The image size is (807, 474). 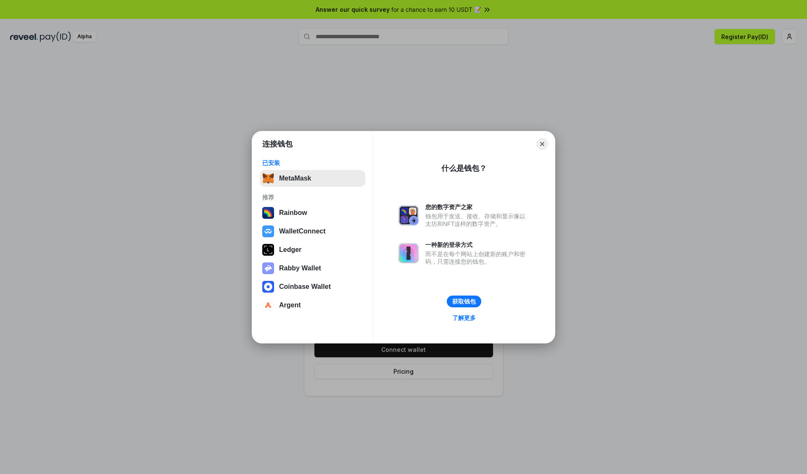 What do you see at coordinates (477, 220) in the screenshot?
I see `div: 钱包用于发送、接收、存储和显示像以太坊和NFT这样的数字资产。` at bounding box center [477, 220].